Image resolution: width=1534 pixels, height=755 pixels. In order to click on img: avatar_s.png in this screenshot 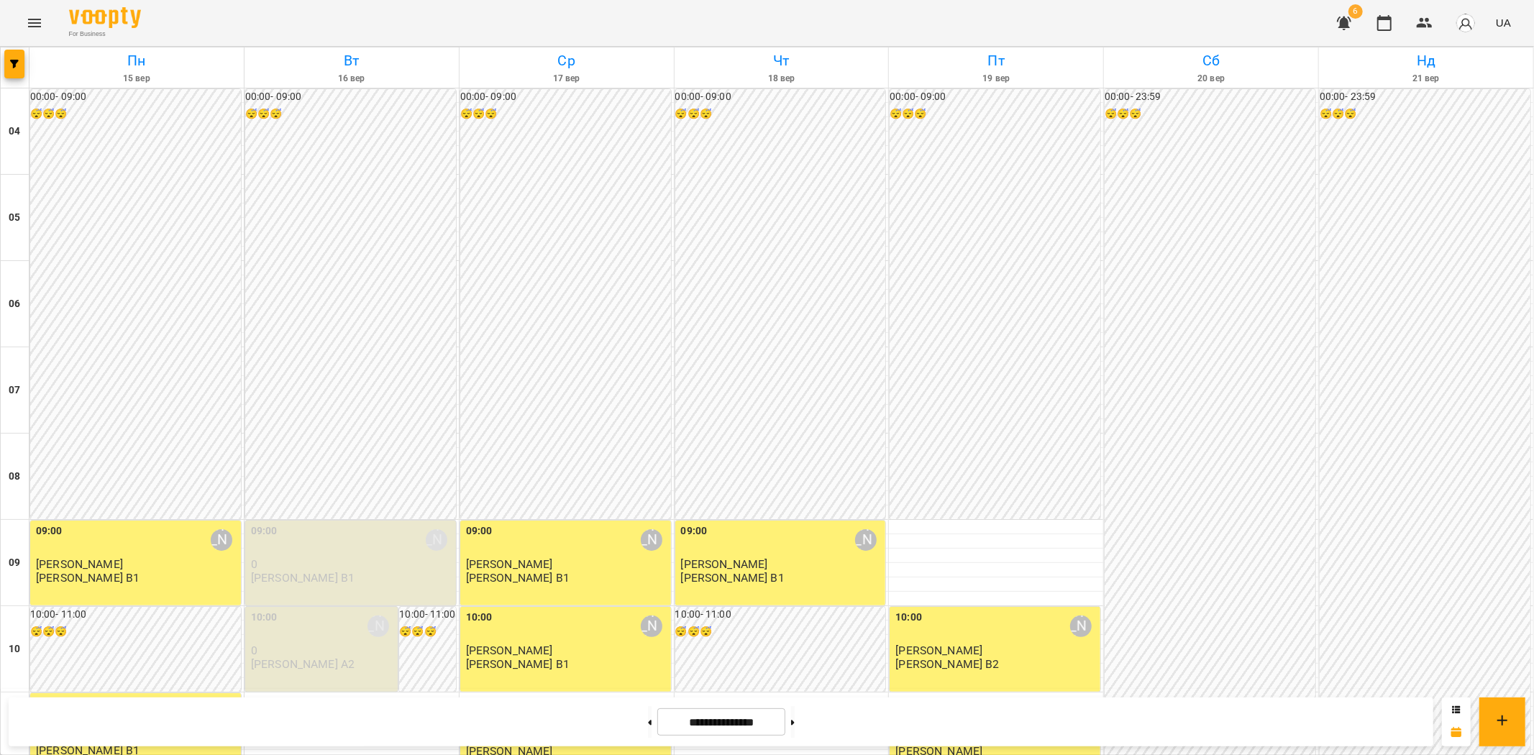, I will do `click(1465, 23)`.